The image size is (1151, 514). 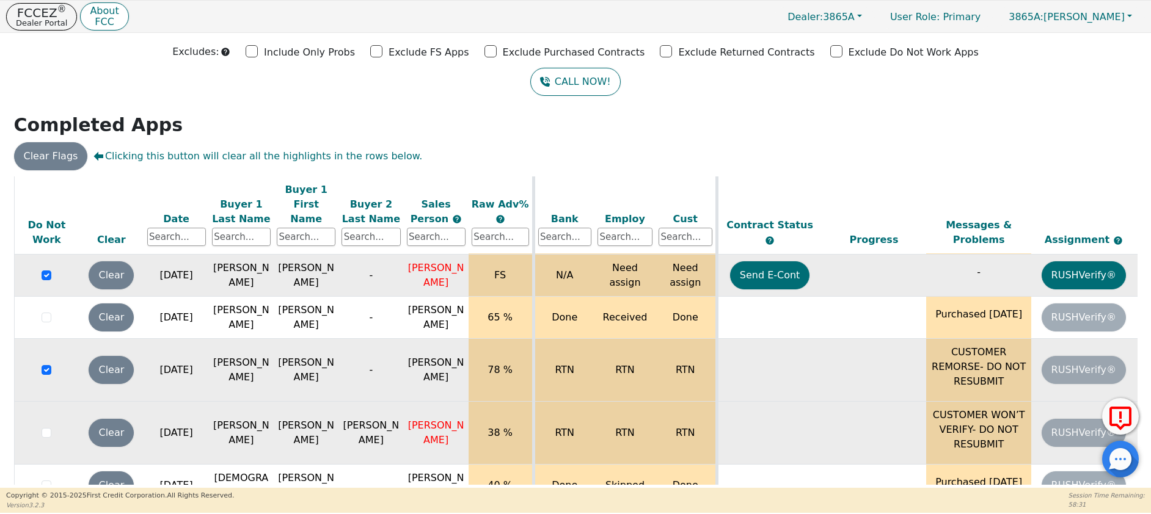 I want to click on span: FS, so click(x=500, y=275).